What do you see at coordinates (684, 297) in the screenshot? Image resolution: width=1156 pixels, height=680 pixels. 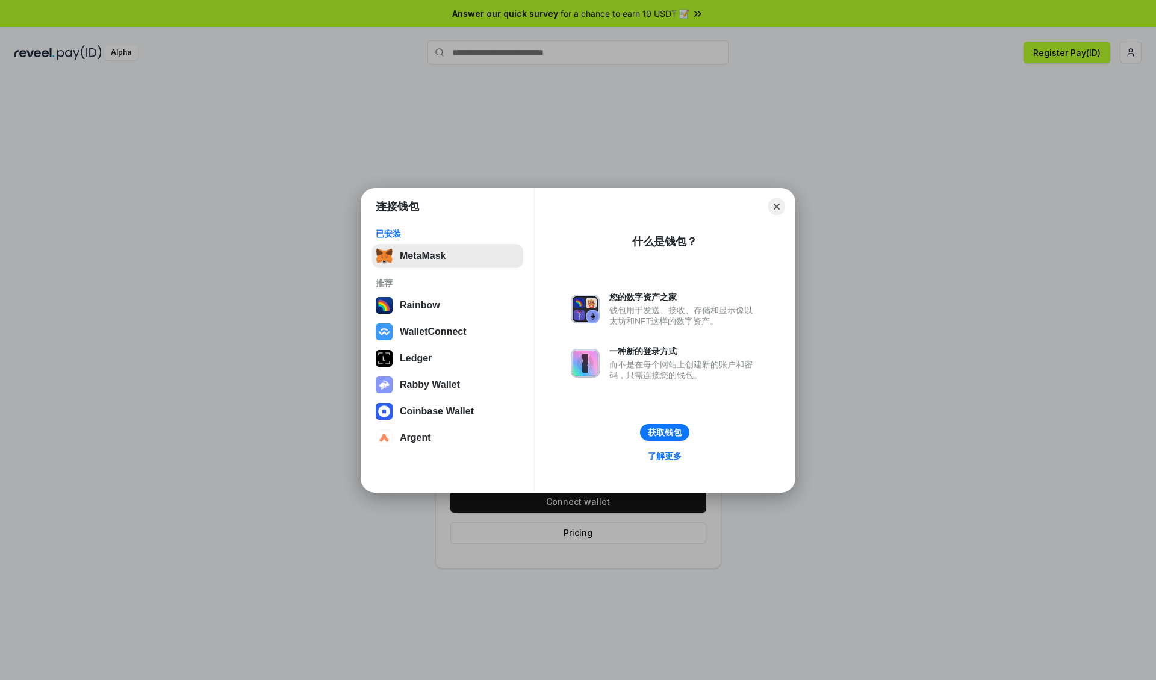 I see `div: 您的数字资产之家` at bounding box center [684, 297].